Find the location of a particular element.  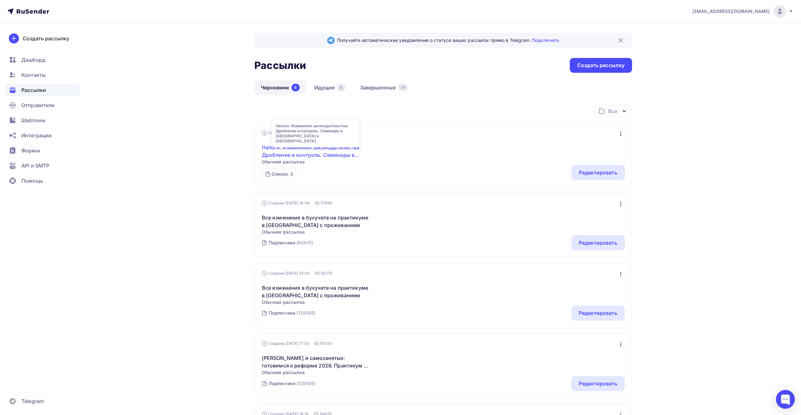

a: Дашборд is located at coordinates (42, 60).